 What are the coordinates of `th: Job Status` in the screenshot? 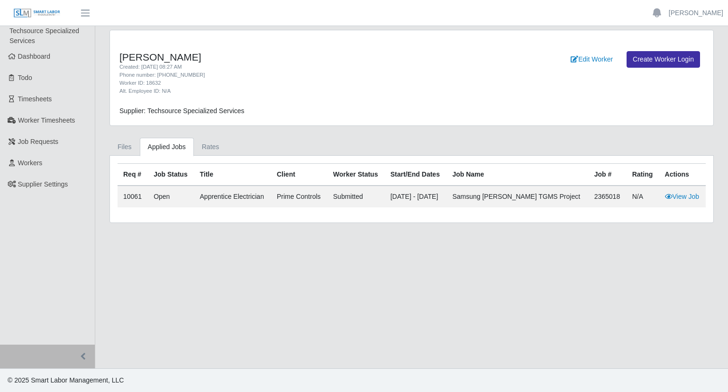 It's located at (171, 175).